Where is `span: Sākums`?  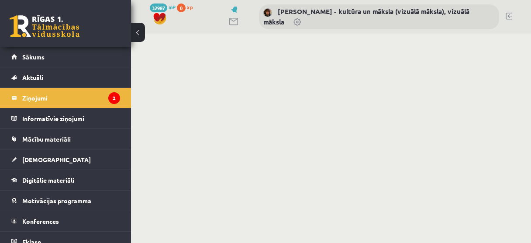
span: Sākums is located at coordinates (33, 57).